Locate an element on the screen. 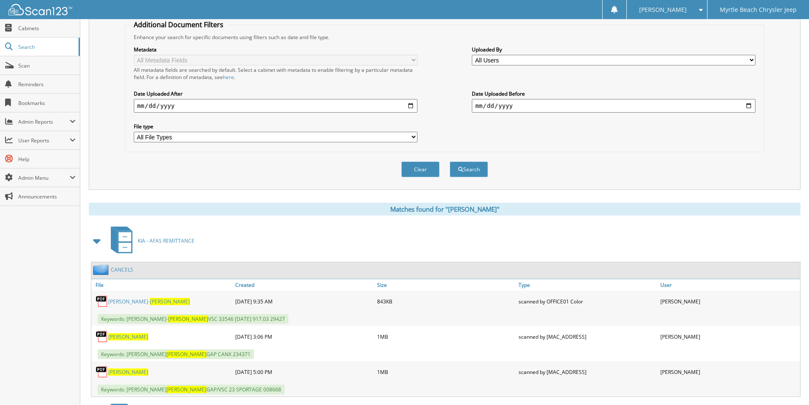 Image resolution: width=809 pixels, height=405 pixels. a: CANCELS is located at coordinates (122, 269).